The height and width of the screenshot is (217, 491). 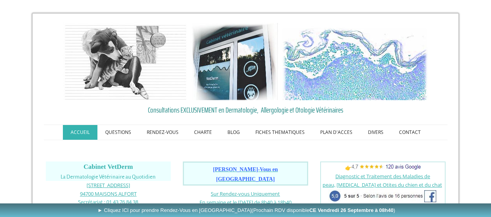 What do you see at coordinates (351, 210) in the screenshot?
I see `b: CE Vendredi 26 Septembre à 08h40` at bounding box center [351, 210].